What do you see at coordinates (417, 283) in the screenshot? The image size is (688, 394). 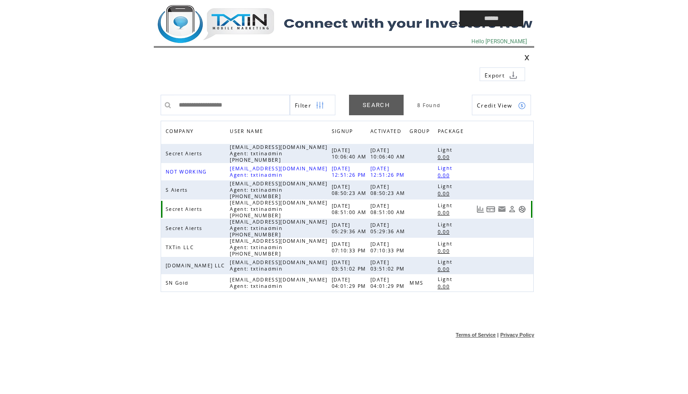 I see `span: MMS` at bounding box center [417, 283].